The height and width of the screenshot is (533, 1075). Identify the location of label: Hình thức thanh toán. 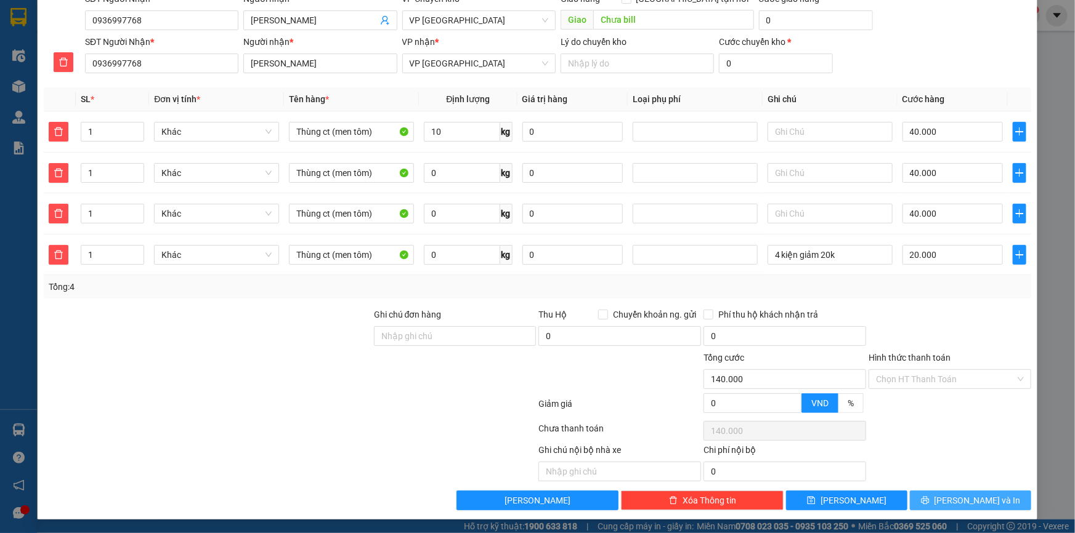
(909, 358).